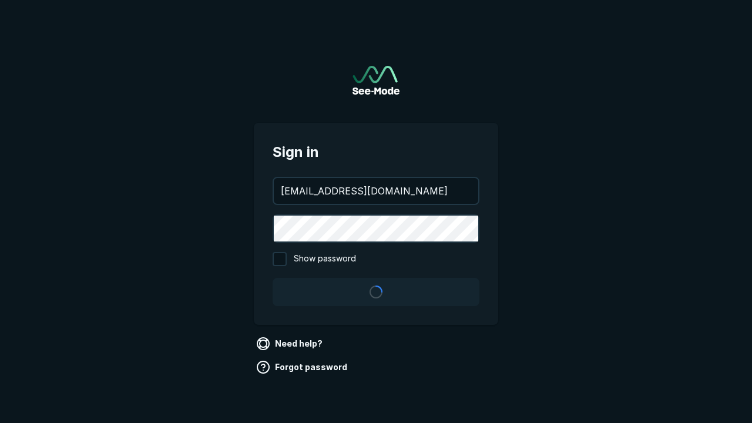  What do you see at coordinates (325, 259) in the screenshot?
I see `span: Show password` at bounding box center [325, 259].